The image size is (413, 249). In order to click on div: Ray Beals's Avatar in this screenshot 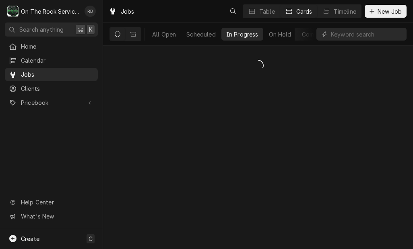, I will do `click(90, 11)`.